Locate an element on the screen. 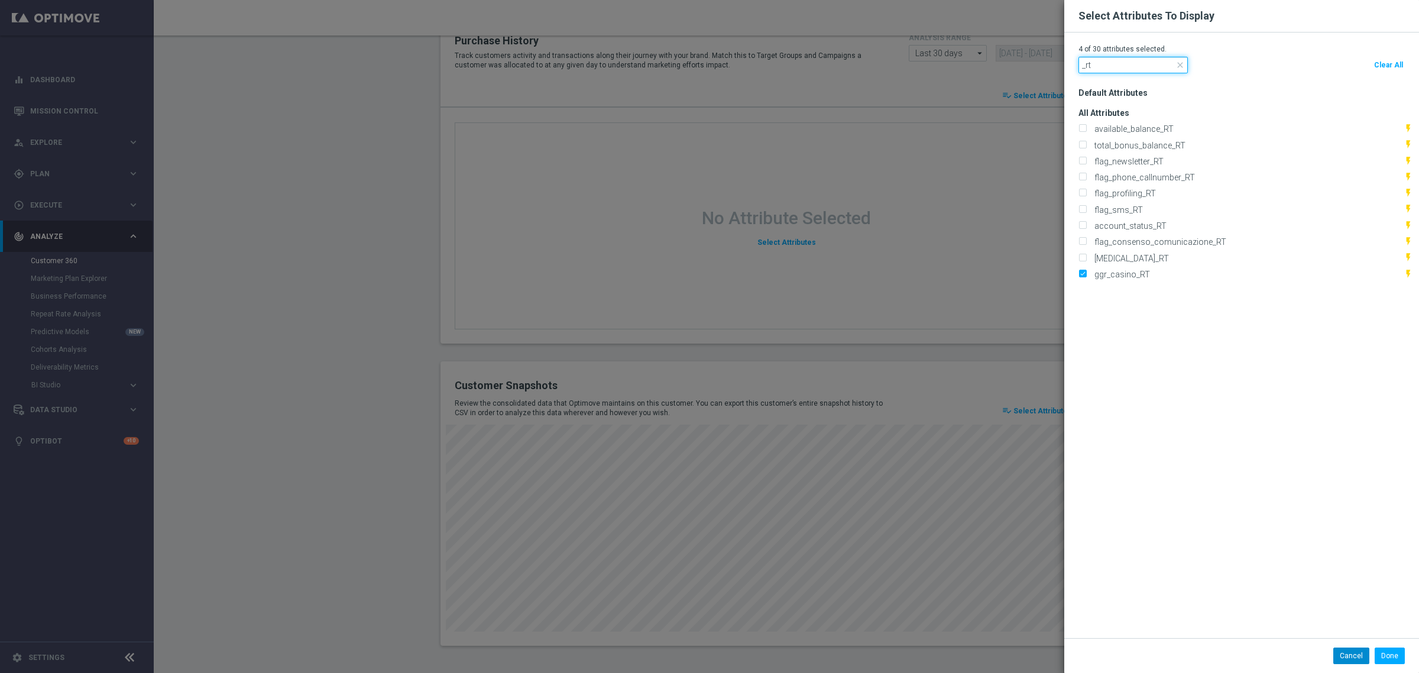 The height and width of the screenshot is (673, 1419). label: ggr_casino_RT is located at coordinates (1120, 274).